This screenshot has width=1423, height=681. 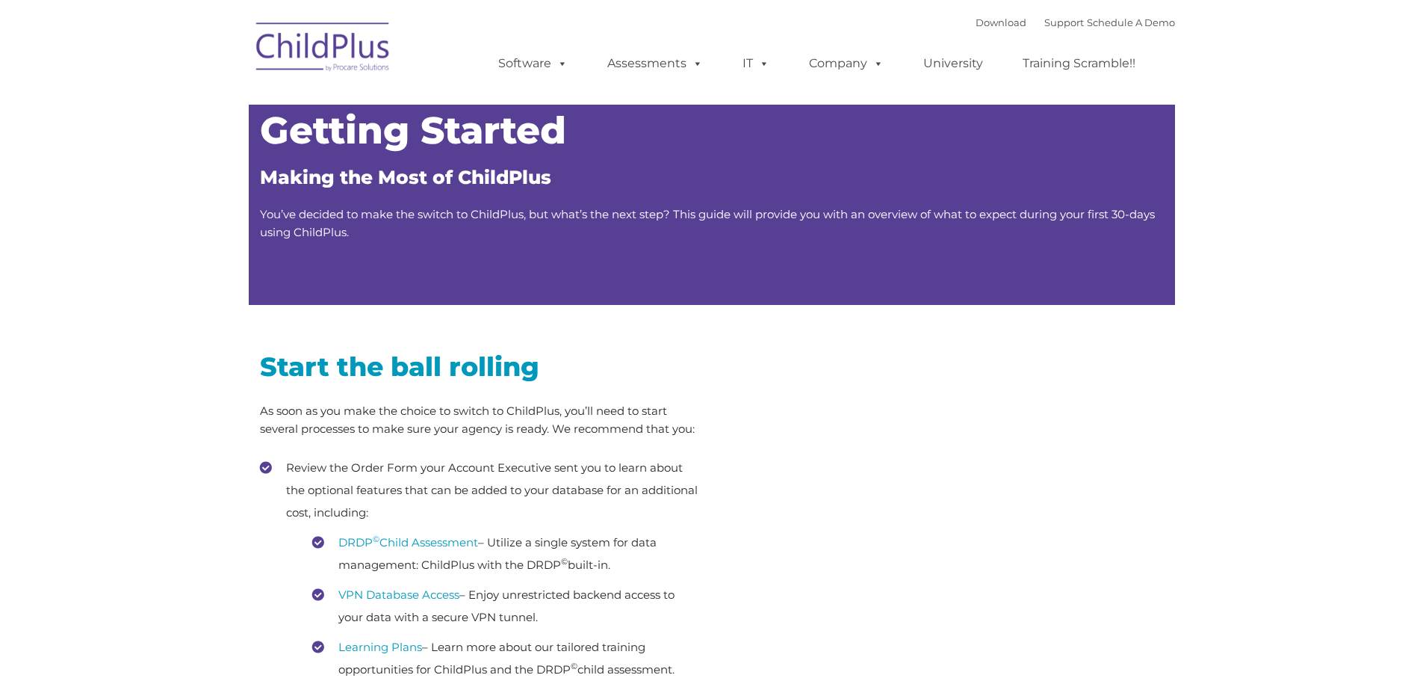 What do you see at coordinates (655, 63) in the screenshot?
I see `a: Assessments` at bounding box center [655, 63].